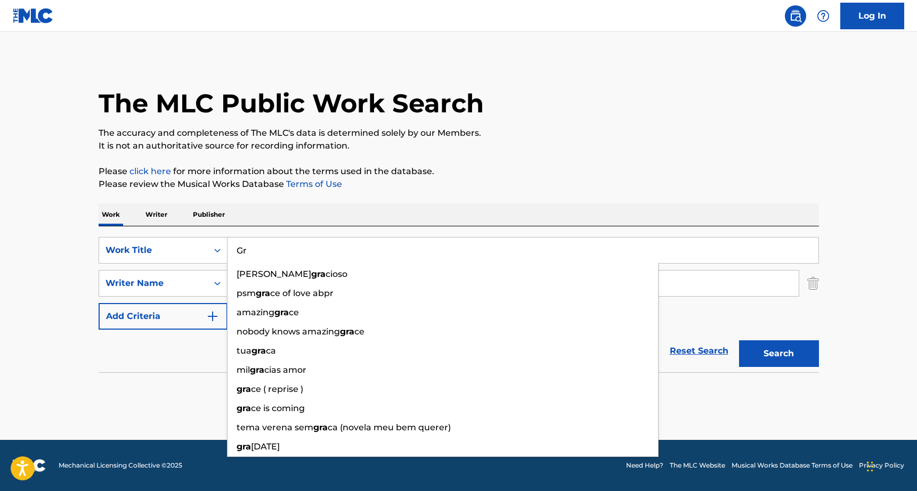 The height and width of the screenshot is (491, 917). What do you see at coordinates (459, 184) in the screenshot?
I see `p: Please review the Musical Works Database` at bounding box center [459, 184].